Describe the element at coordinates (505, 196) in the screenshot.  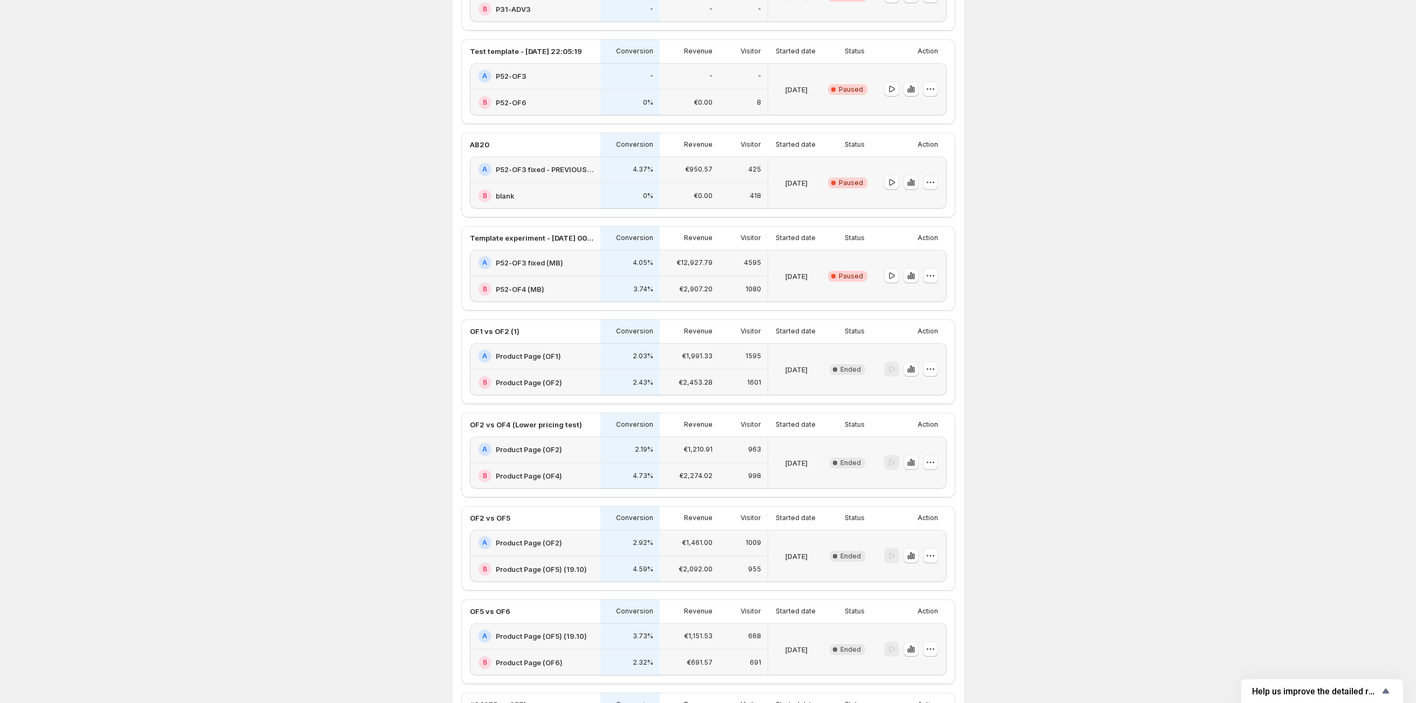
I see `h2: blank` at that location.